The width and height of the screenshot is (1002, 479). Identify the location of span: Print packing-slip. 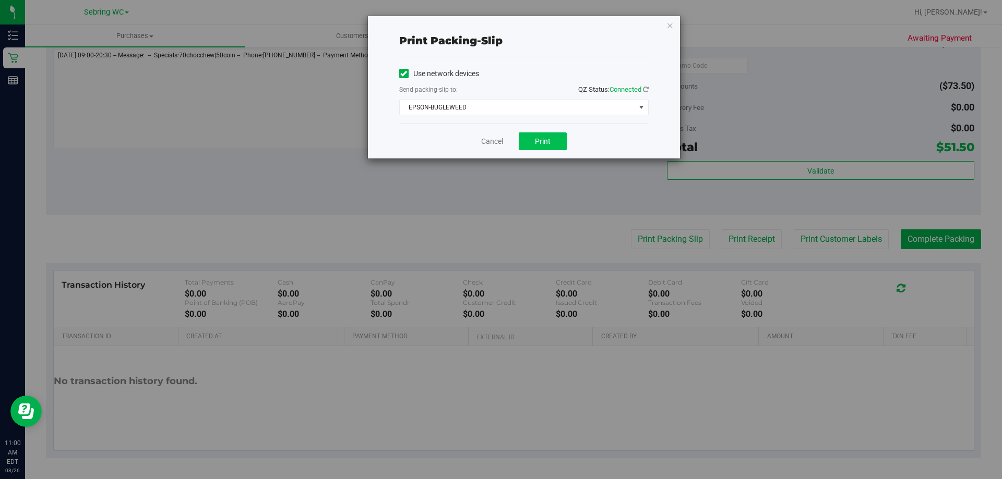
(451, 41).